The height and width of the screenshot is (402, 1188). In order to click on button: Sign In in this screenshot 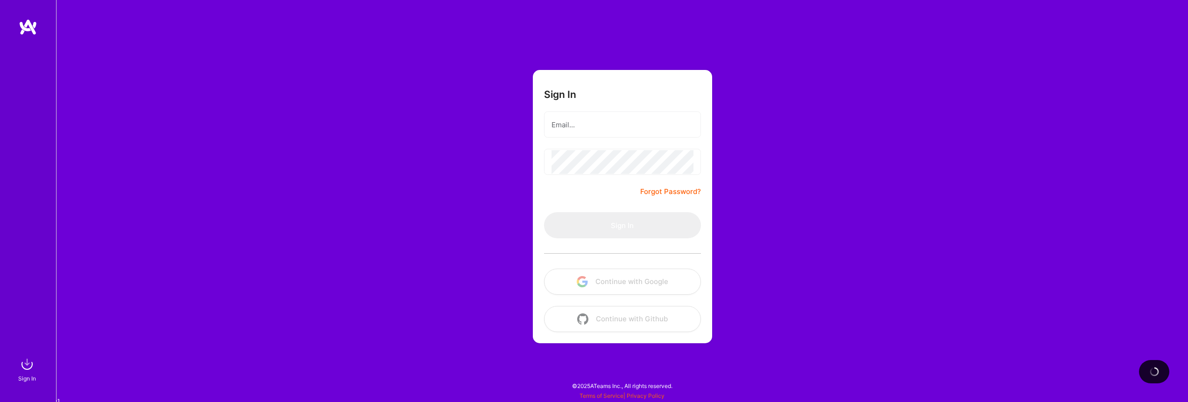, I will do `click(622, 225)`.